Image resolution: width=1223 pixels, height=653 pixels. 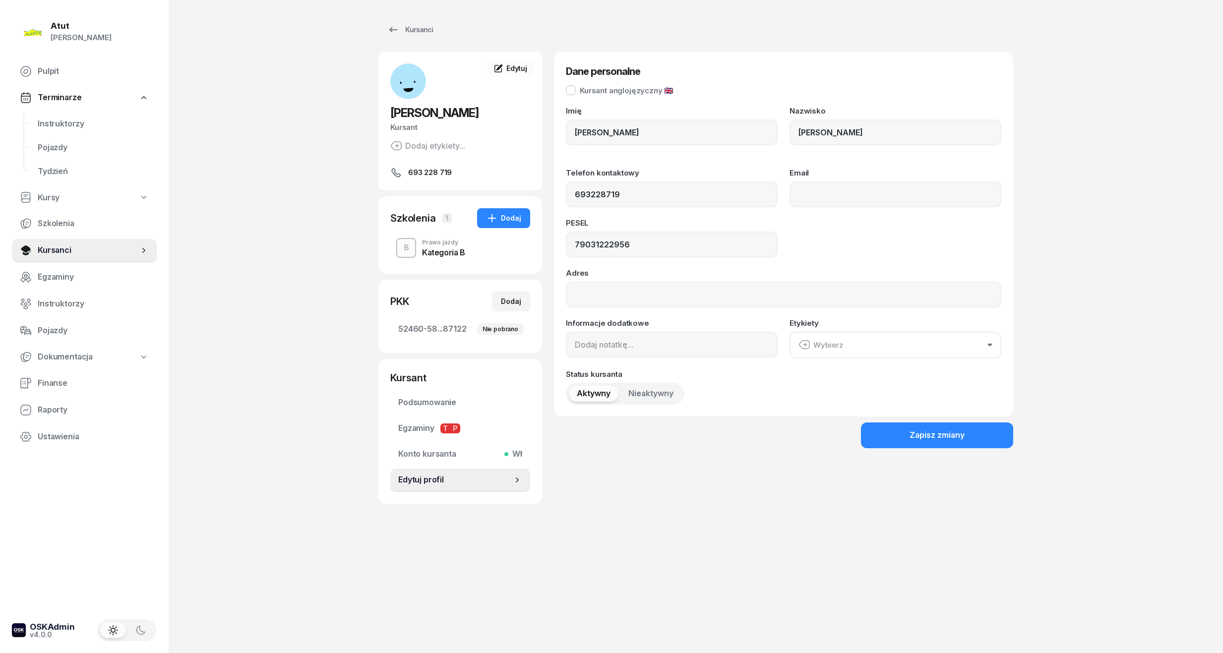 I want to click on span: Szkolenia, so click(x=93, y=224).